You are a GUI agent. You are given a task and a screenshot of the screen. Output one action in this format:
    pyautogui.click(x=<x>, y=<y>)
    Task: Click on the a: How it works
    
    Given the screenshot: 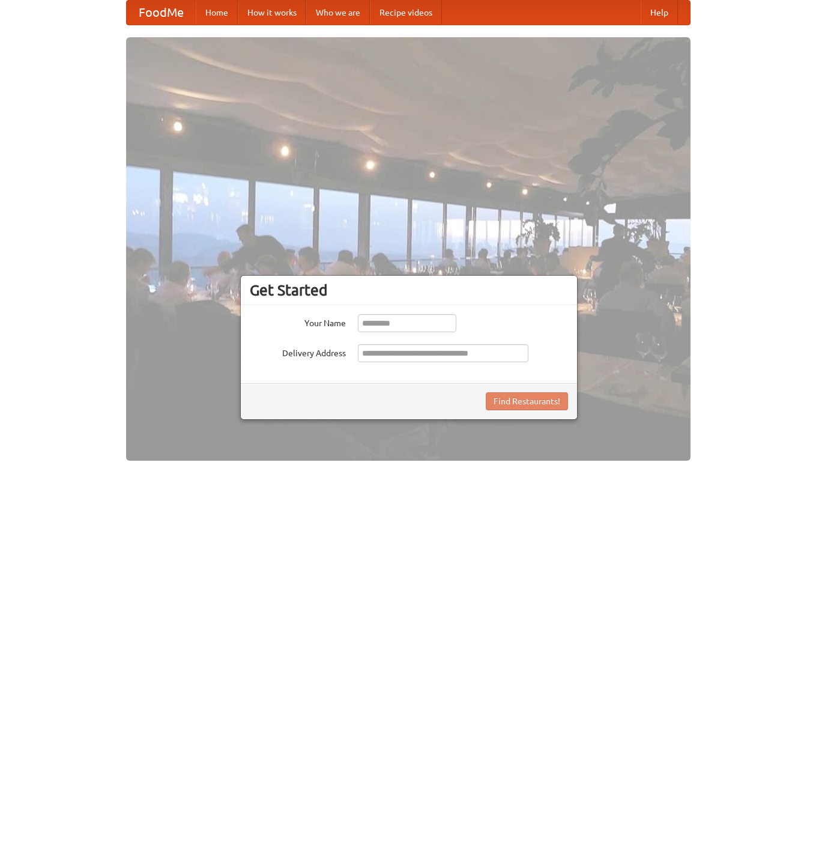 What is the action you would take?
    pyautogui.click(x=272, y=13)
    